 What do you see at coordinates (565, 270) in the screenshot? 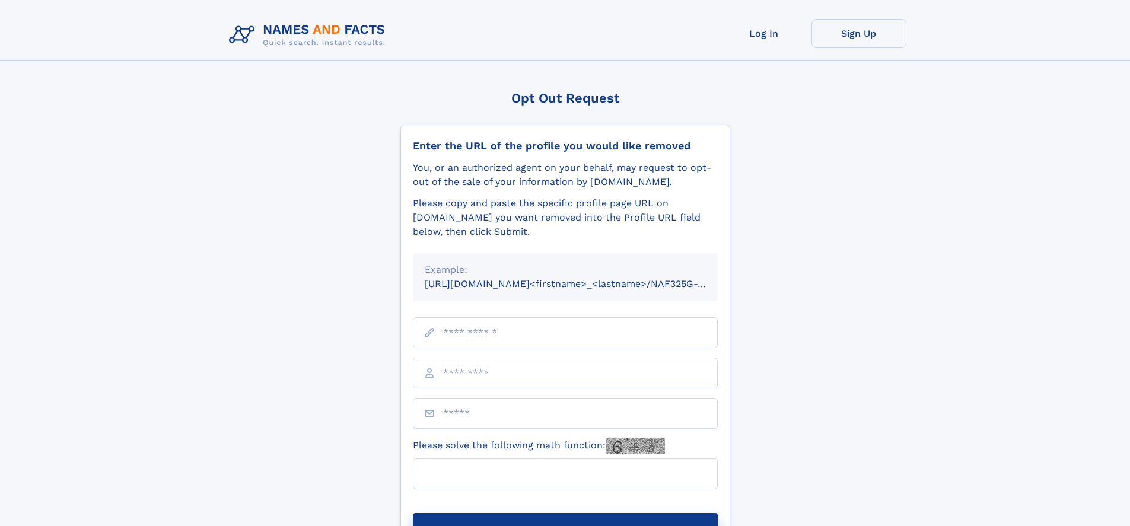
I see `div: Example:` at bounding box center [565, 270].